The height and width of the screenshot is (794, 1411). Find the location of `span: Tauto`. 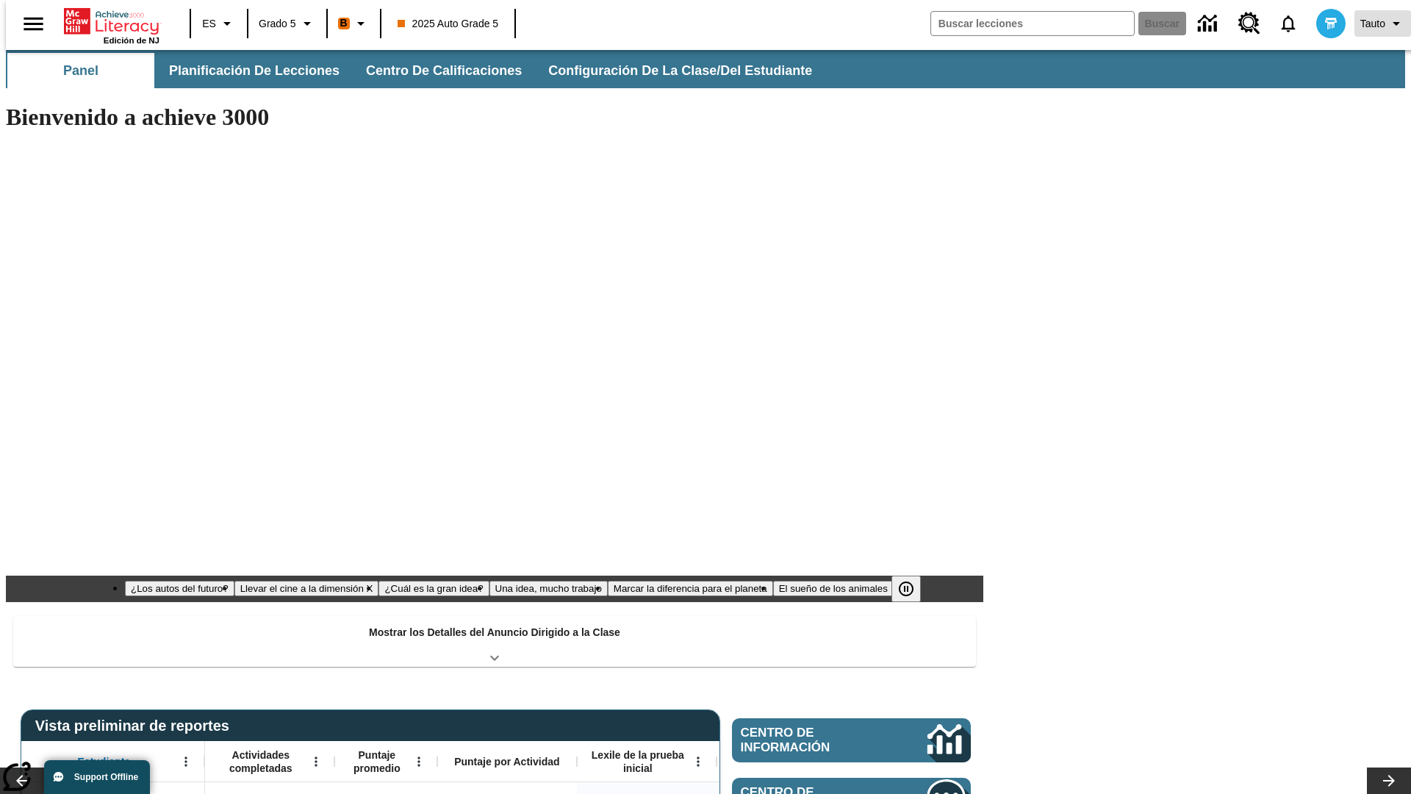

span: Tauto is located at coordinates (1373, 24).